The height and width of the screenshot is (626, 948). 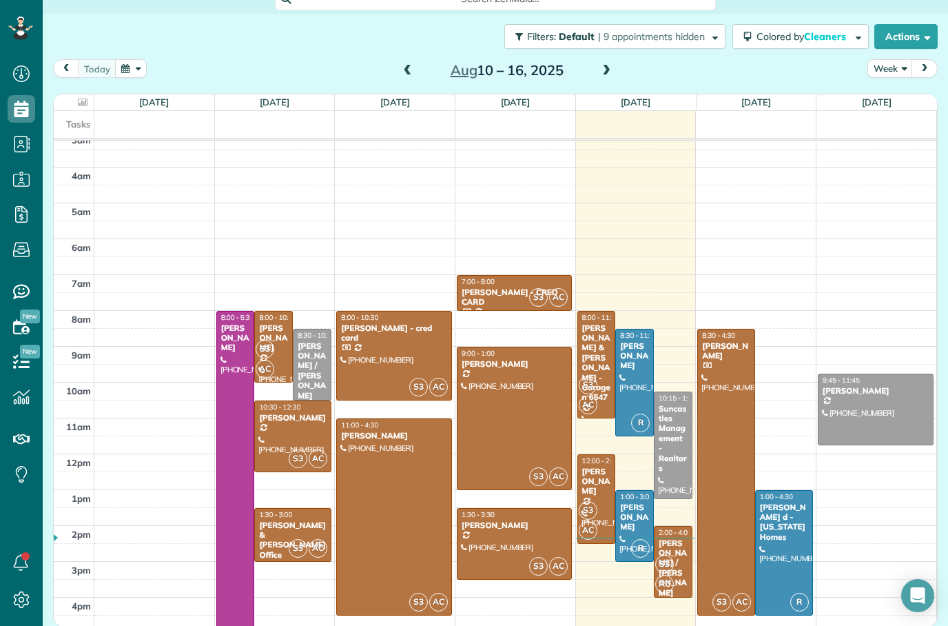 I want to click on span: 8am, so click(x=81, y=319).